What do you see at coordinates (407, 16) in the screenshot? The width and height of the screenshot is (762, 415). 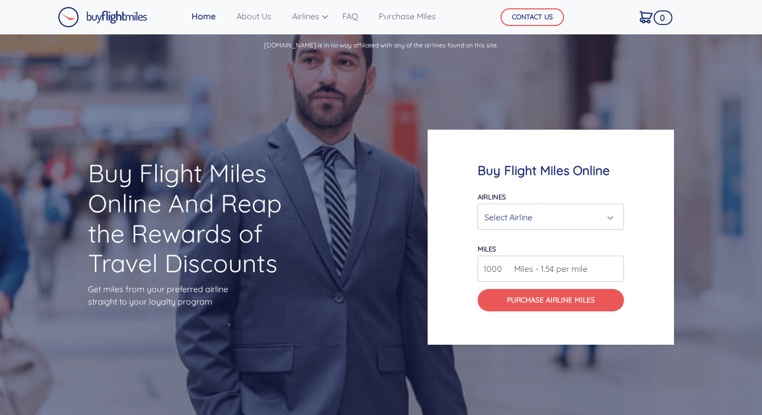 I see `a: Purchase Miles` at bounding box center [407, 16].